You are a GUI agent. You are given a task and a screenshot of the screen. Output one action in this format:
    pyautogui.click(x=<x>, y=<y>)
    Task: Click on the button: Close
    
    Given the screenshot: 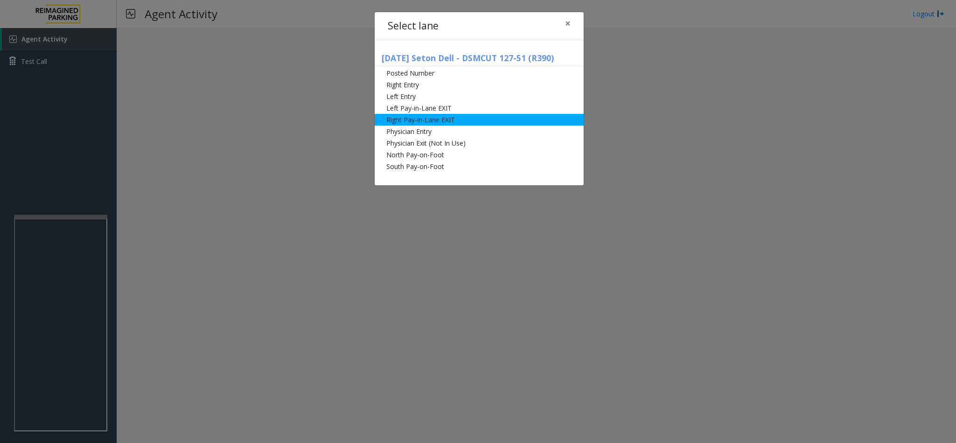 What is the action you would take?
    pyautogui.click(x=568, y=23)
    